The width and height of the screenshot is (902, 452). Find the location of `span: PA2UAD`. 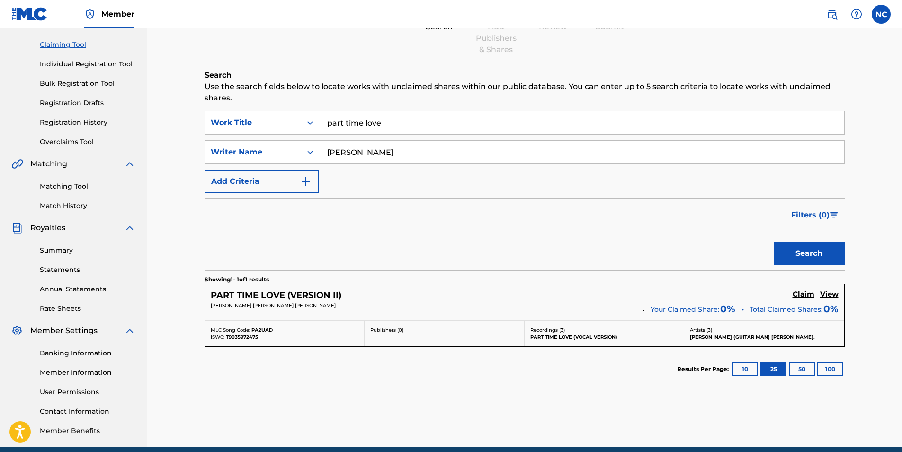

span: PA2UAD is located at coordinates (262, 330).